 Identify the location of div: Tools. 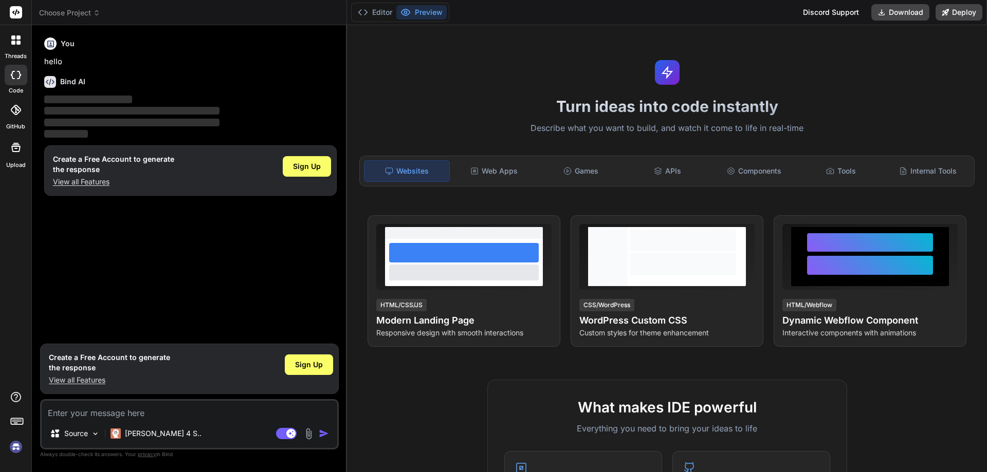
(841, 171).